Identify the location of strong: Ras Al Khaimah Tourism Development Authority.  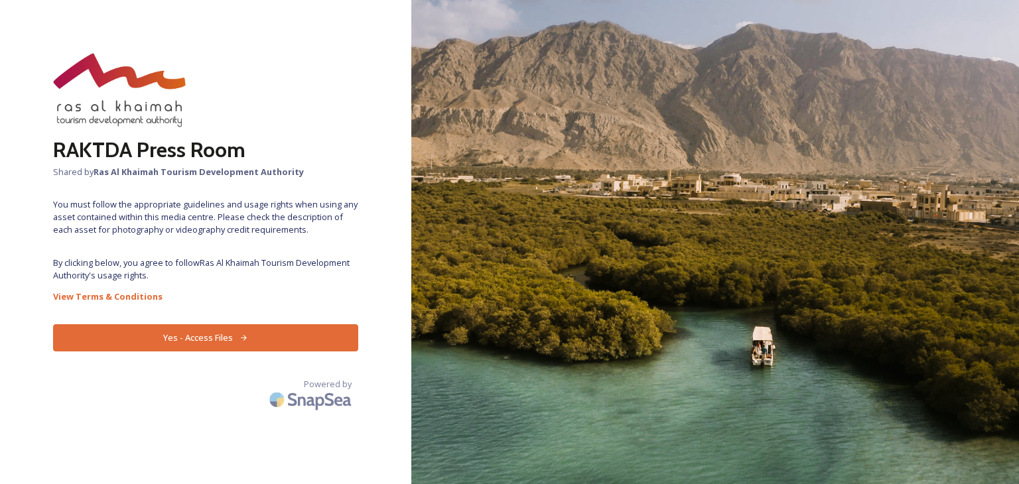
(198, 172).